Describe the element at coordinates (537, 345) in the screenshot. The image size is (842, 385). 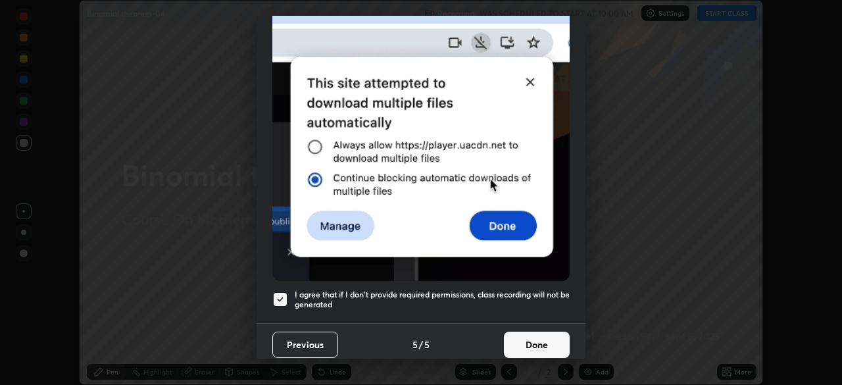
I see `button: Done` at that location.